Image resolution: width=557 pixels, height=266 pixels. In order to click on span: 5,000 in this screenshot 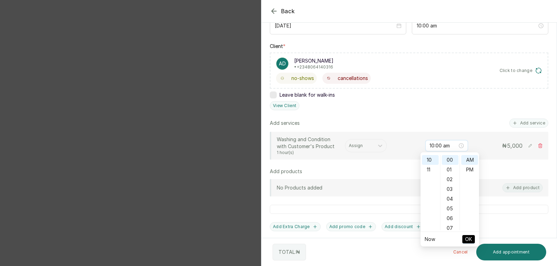, I will do `click(514, 146)`.